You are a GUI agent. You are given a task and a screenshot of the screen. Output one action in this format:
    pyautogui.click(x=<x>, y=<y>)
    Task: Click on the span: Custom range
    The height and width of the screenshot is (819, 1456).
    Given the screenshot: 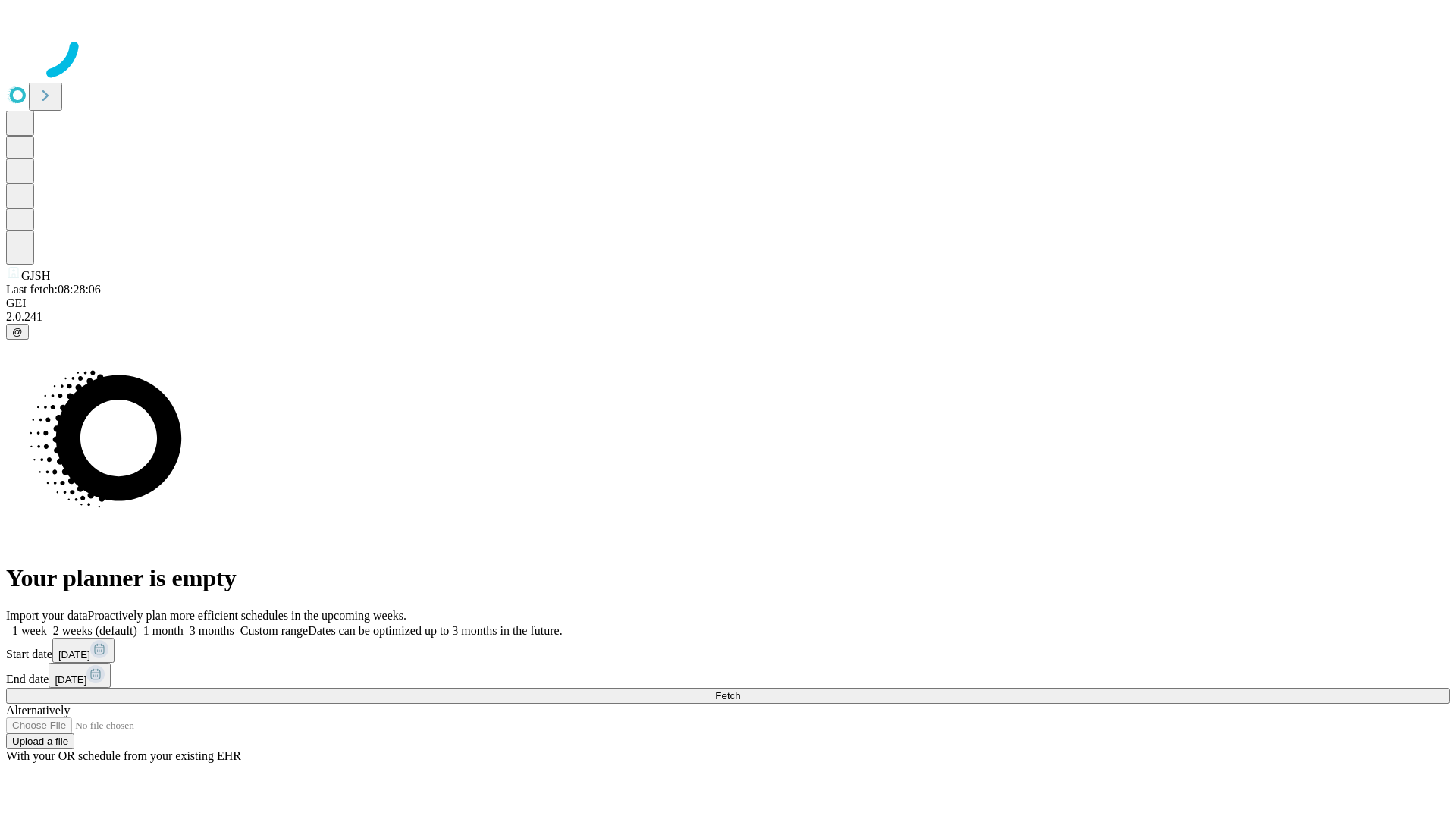 What is the action you would take?
    pyautogui.click(x=273, y=630)
    